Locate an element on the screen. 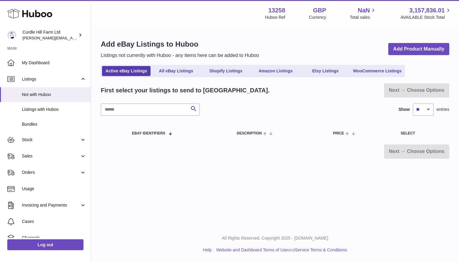  a: Help is located at coordinates (207, 250).